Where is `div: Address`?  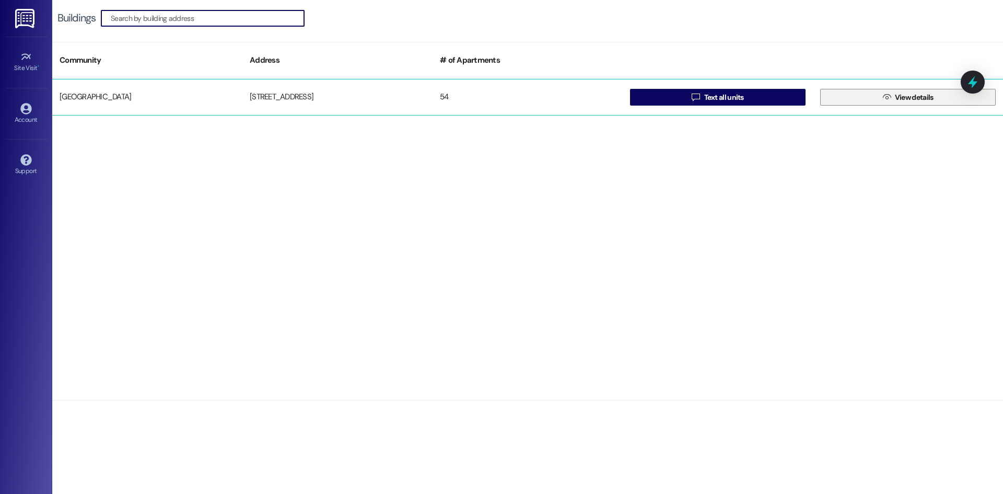 div: Address is located at coordinates (337, 60).